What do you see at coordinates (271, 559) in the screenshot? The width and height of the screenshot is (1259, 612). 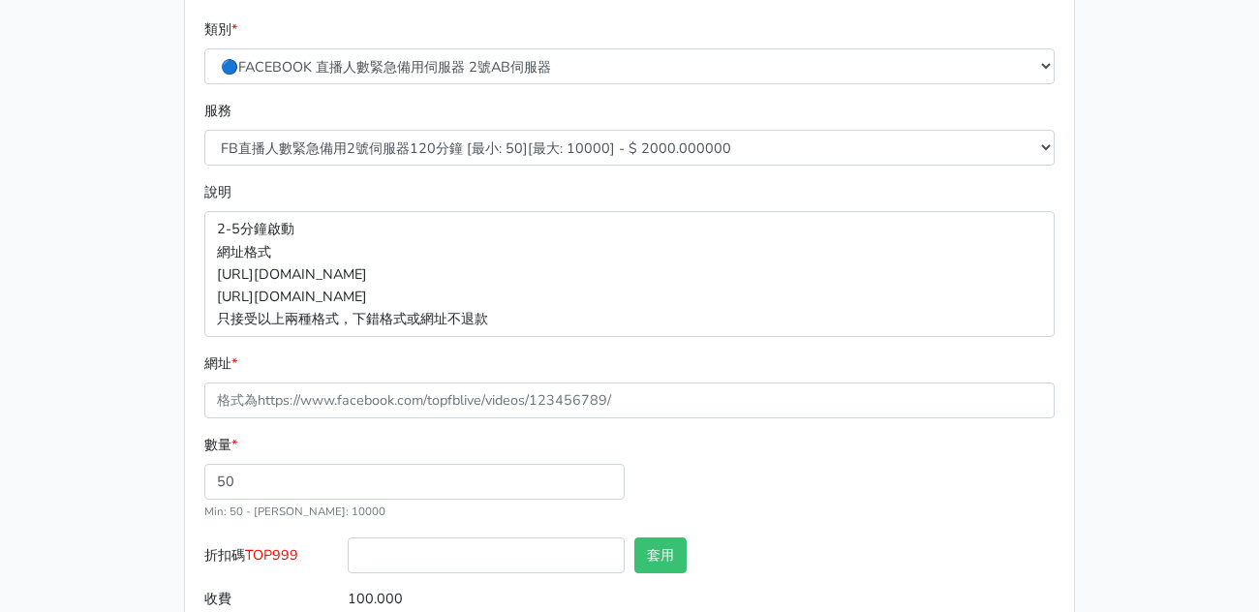 I see `label: 折扣碼` at bounding box center [271, 559].